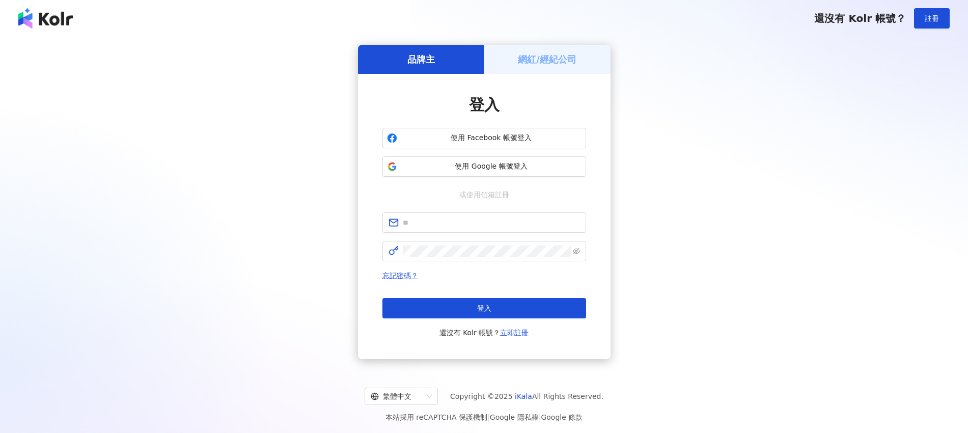 The height and width of the screenshot is (433, 968). What do you see at coordinates (484, 138) in the screenshot?
I see `button: 使用 Facebook 帳號登入` at bounding box center [484, 138].